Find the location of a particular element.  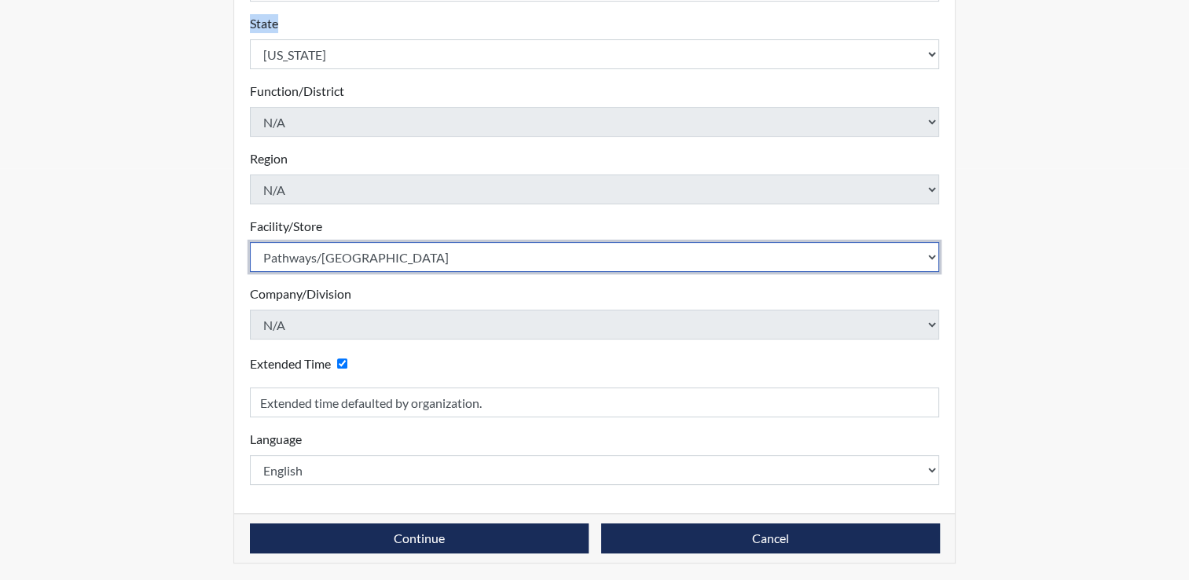

label: Facility/Store is located at coordinates (286, 226).